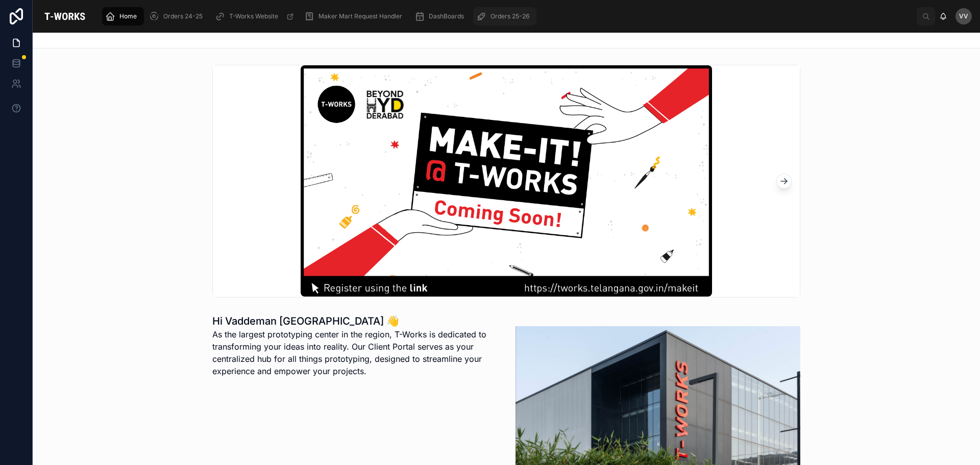 The height and width of the screenshot is (465, 980). What do you see at coordinates (964, 16) in the screenshot?
I see `span: VV` at bounding box center [964, 16].